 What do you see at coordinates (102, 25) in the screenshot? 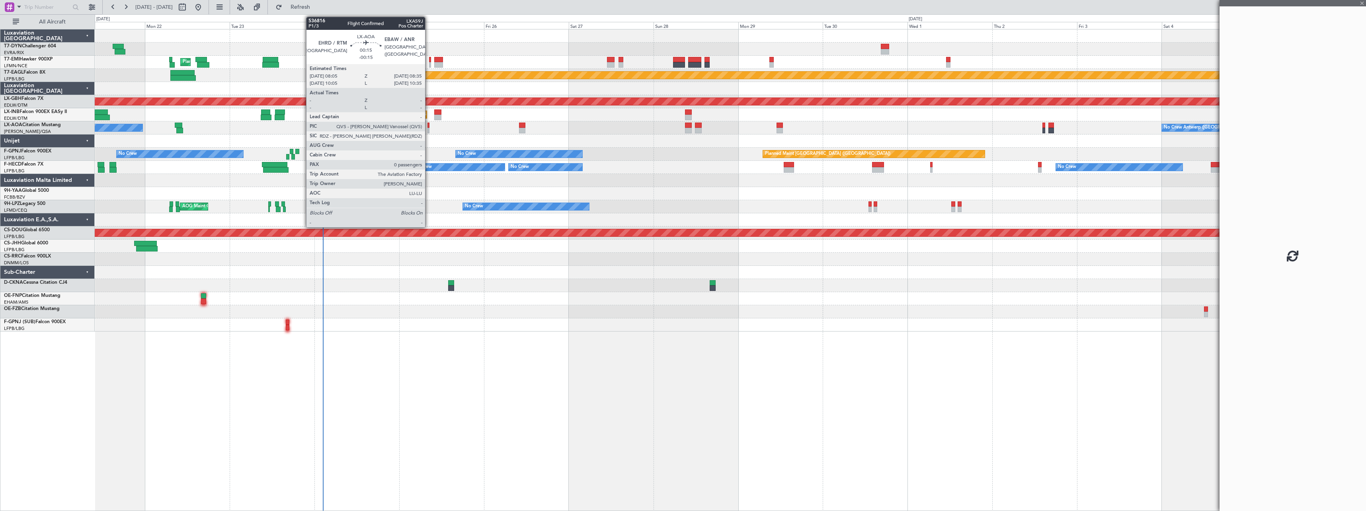
I see `div: Sun 21` at bounding box center [102, 25].